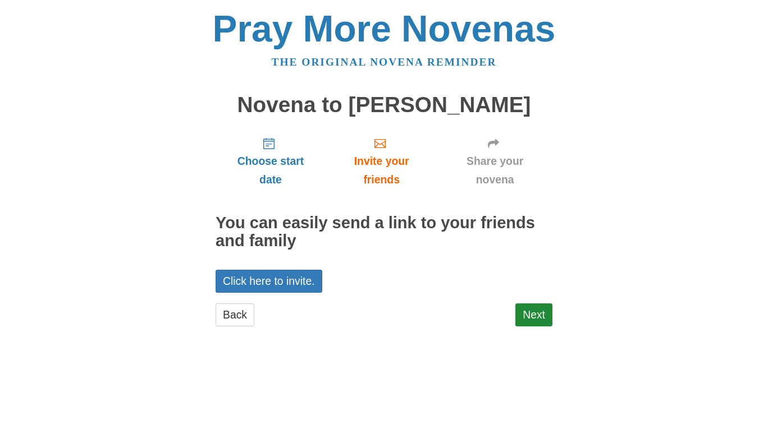 The height and width of the screenshot is (443, 768). Describe the element at coordinates (269, 281) in the screenshot. I see `a: Click here to invite.` at that location.